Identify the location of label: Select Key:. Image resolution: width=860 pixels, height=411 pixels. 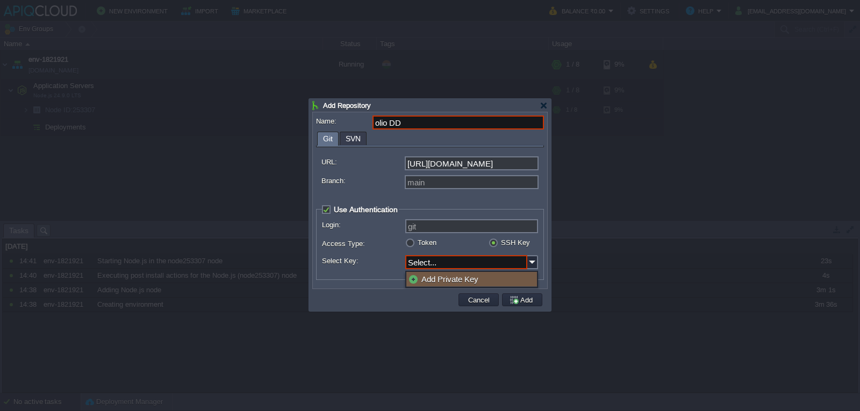
(363, 261).